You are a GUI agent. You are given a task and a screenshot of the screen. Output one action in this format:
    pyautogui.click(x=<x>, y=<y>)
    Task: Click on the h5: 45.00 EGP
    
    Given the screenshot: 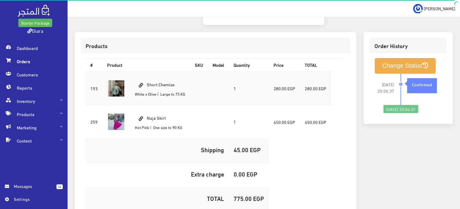 What is the action you would take?
    pyautogui.click(x=249, y=149)
    